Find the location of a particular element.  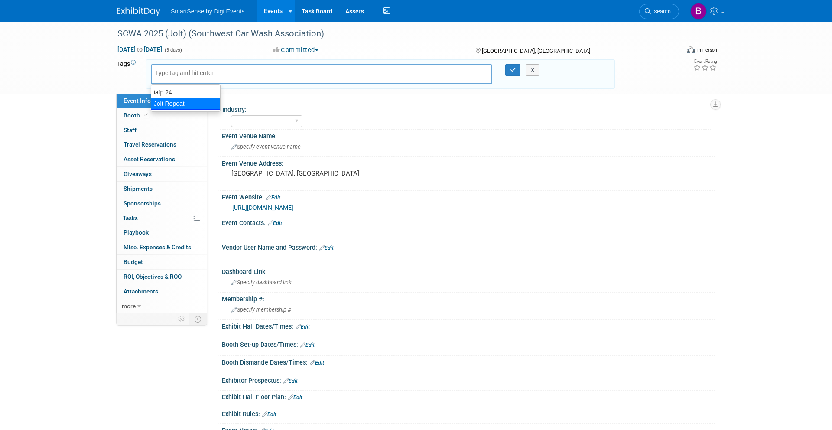

span: Event Information is located at coordinates (148, 101).